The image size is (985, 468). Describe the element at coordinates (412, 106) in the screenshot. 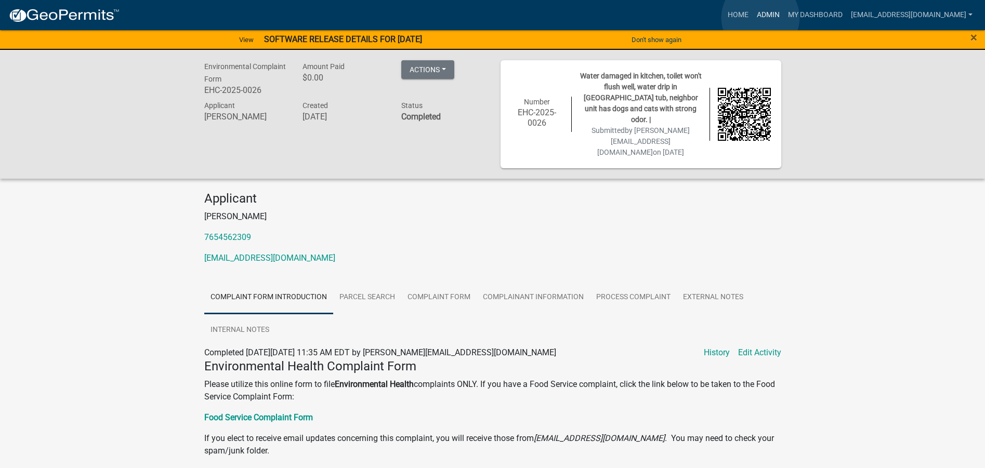

I see `span: Status` at that location.